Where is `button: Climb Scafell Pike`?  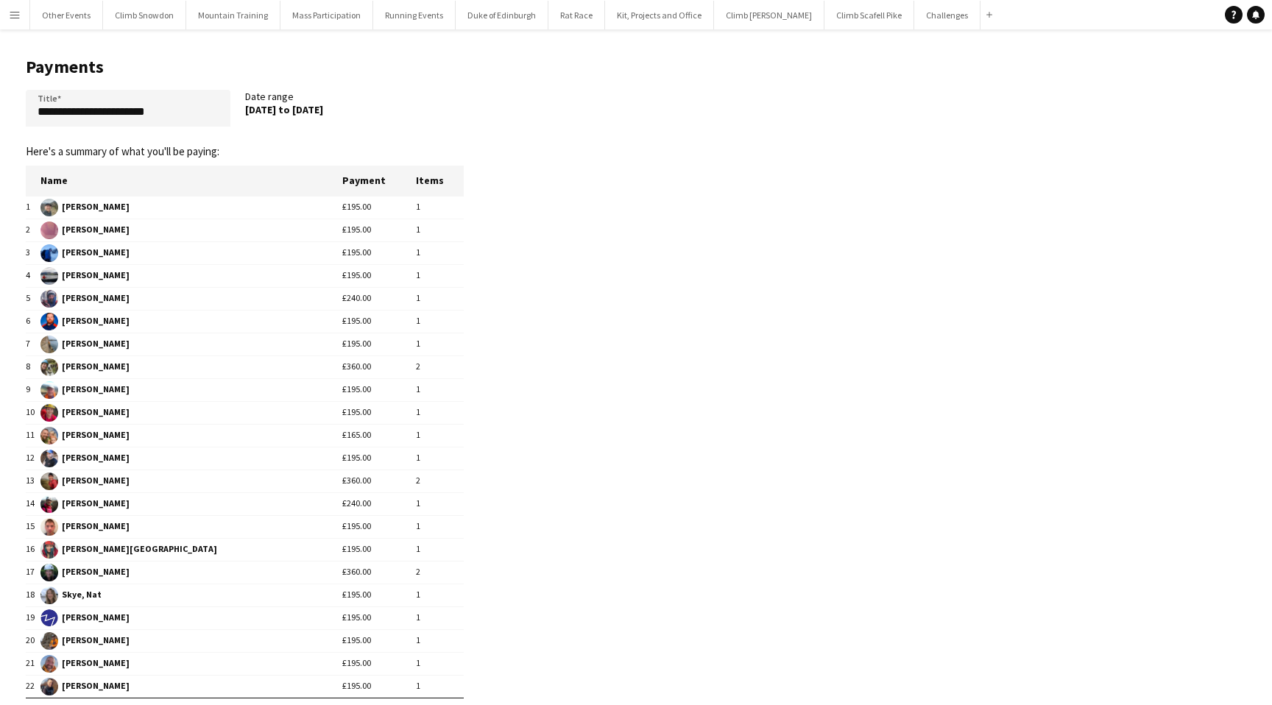 button: Climb Scafell Pike is located at coordinates (869, 15).